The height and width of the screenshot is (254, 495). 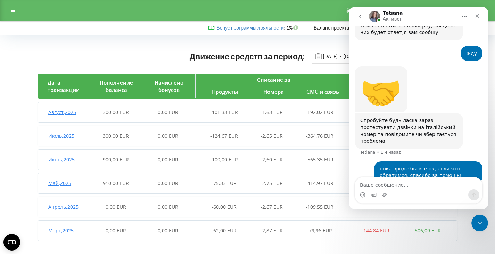 I want to click on span: -2,65 EUR, so click(x=272, y=136).